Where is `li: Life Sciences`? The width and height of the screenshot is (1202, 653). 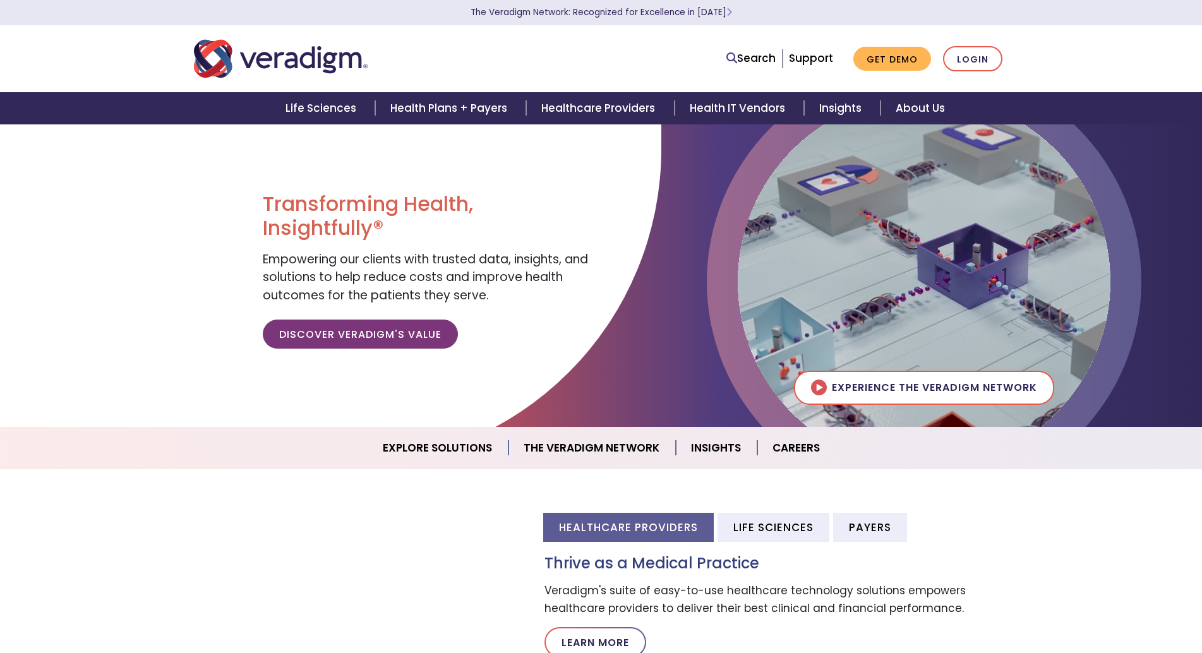 li: Life Sciences is located at coordinates (773, 527).